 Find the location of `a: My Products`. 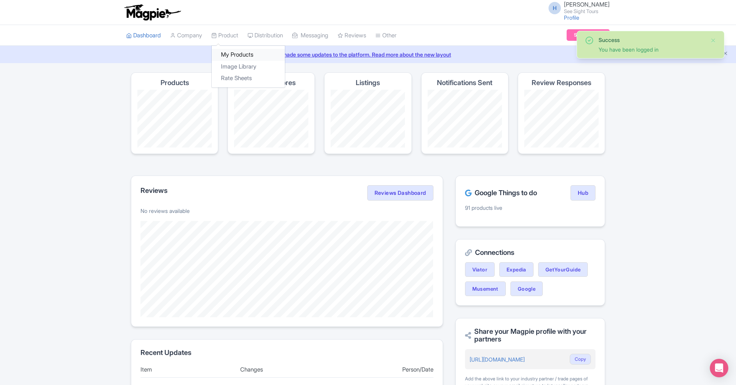

a: My Products is located at coordinates (248, 55).